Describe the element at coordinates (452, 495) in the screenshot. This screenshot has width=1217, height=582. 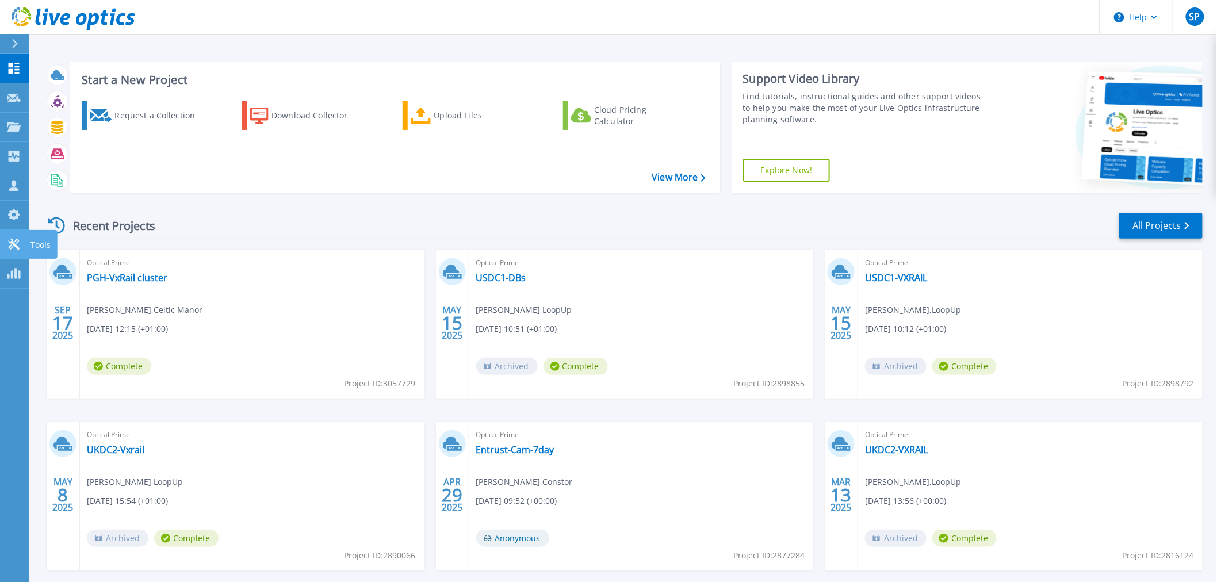
I see `div: APR 2025` at that location.